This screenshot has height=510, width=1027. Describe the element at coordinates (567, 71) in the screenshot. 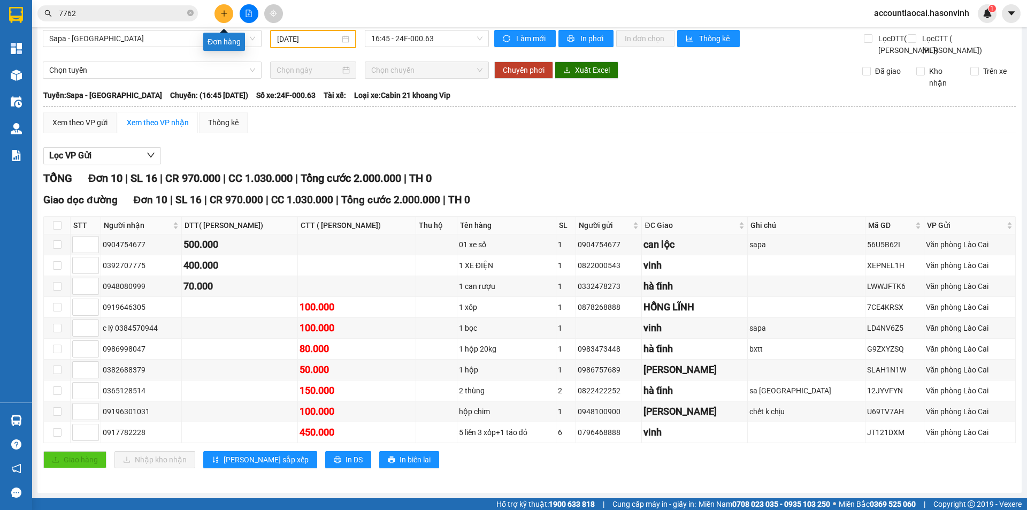

I see `span: download` at that location.